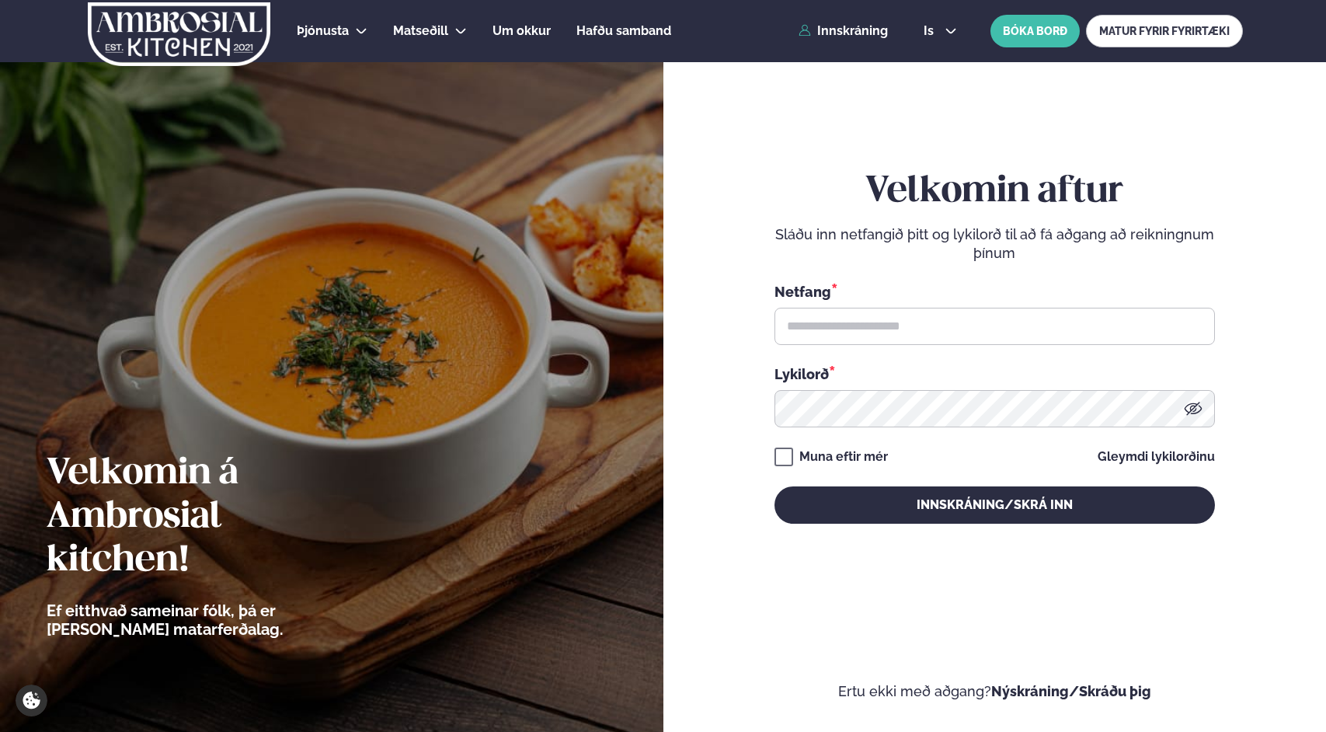  I want to click on img: logo, so click(179, 34).